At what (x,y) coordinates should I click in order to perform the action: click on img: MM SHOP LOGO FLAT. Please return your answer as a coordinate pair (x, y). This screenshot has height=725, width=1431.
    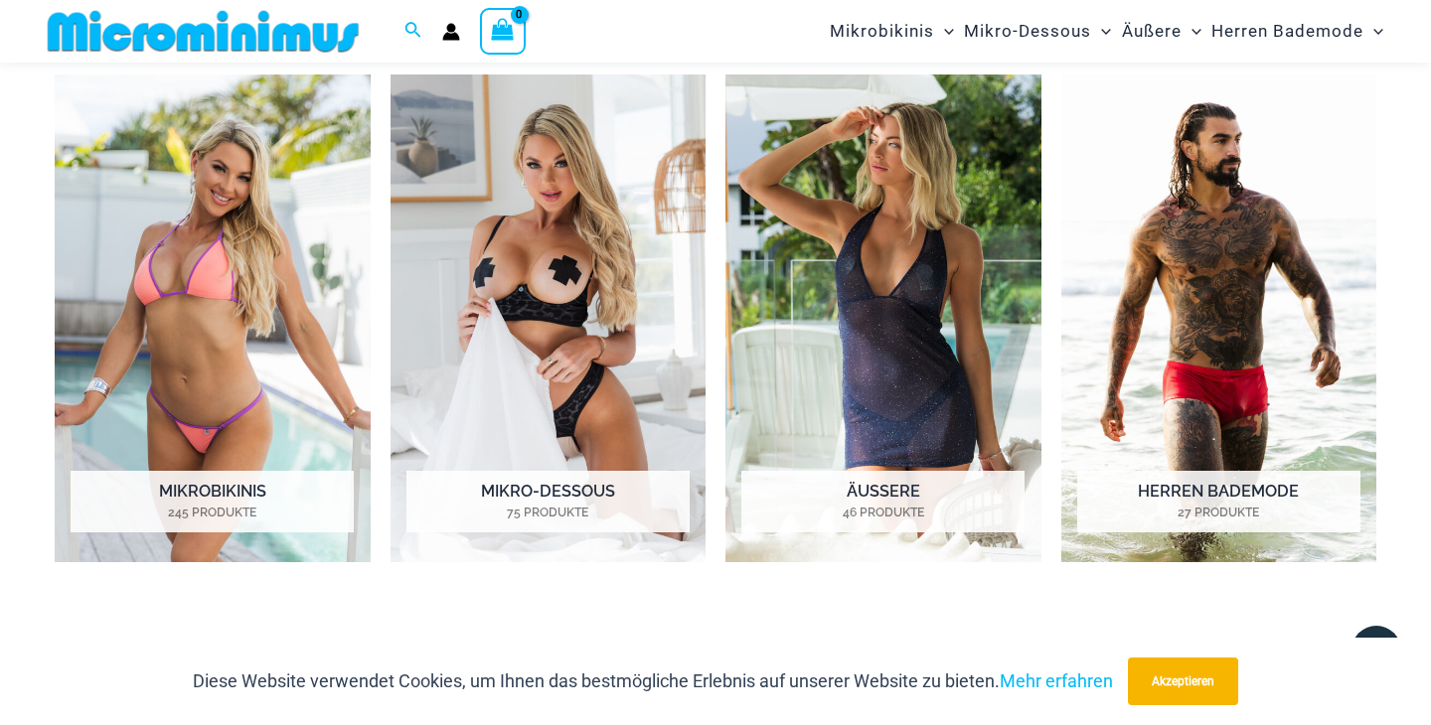
    Looking at the image, I should click on (203, 31).